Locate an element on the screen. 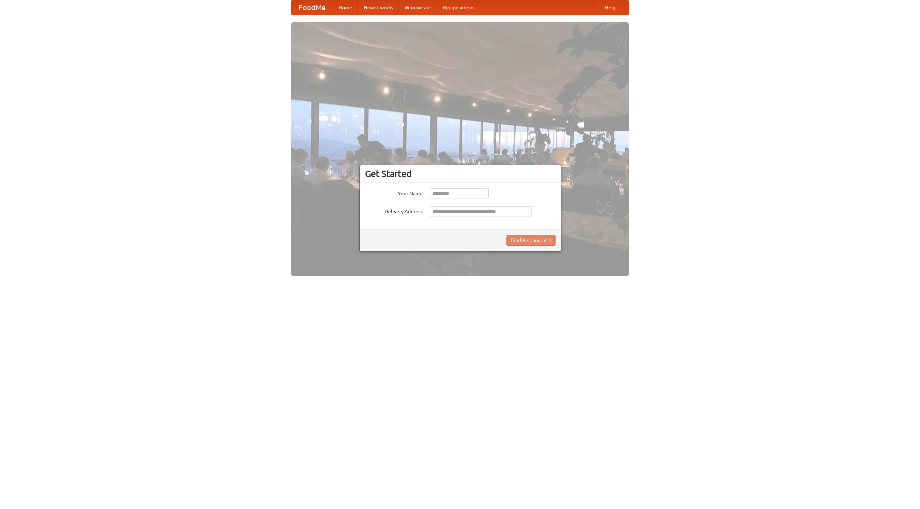 Image resolution: width=920 pixels, height=509 pixels. a: Who we are is located at coordinates (418, 8).